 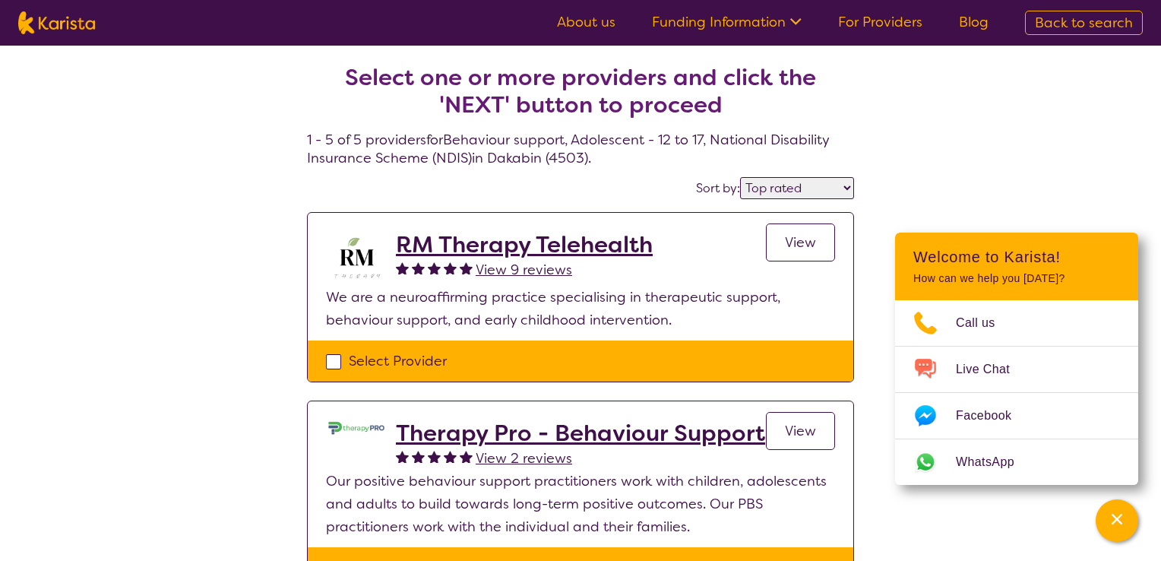 I want to click on a: About us, so click(x=586, y=22).